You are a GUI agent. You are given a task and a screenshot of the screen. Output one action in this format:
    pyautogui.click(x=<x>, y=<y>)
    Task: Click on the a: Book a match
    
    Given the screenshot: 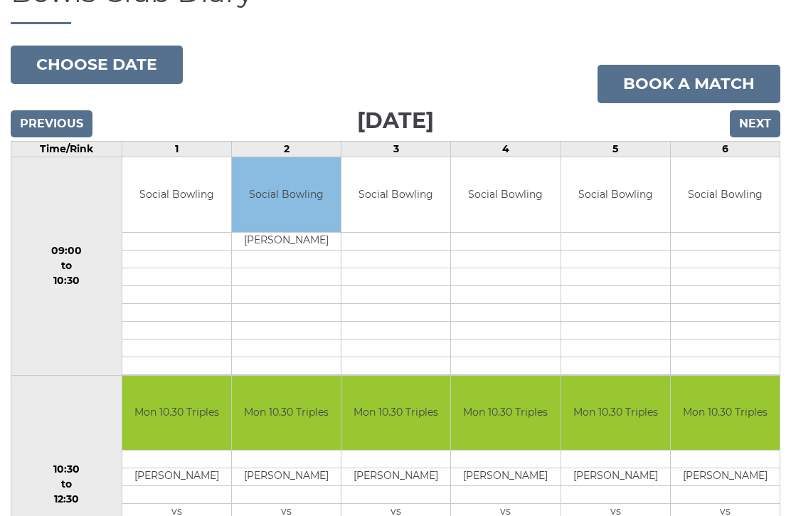 What is the action you would take?
    pyautogui.click(x=689, y=85)
    